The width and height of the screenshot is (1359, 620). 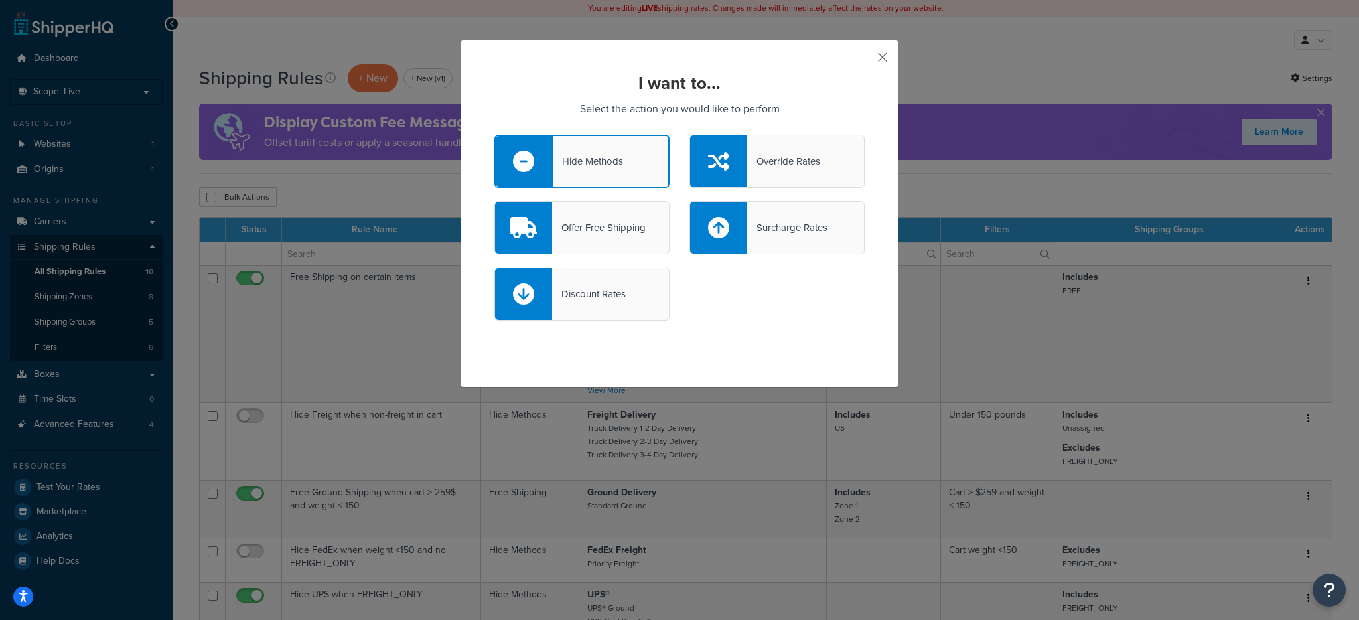 What do you see at coordinates (679, 83) in the screenshot?
I see `strong: I want to...` at bounding box center [679, 83].